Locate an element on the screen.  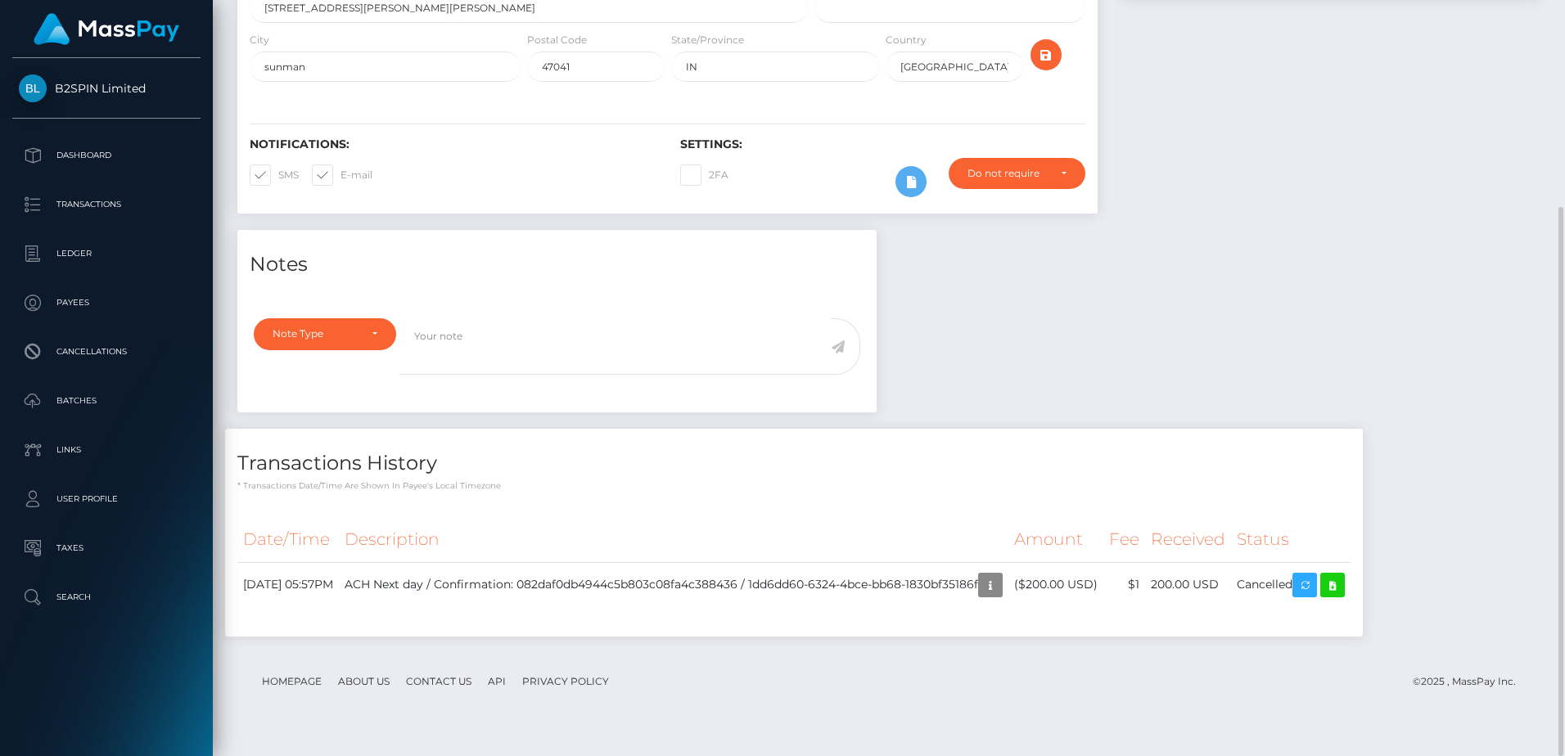
a: API is located at coordinates (497, 681).